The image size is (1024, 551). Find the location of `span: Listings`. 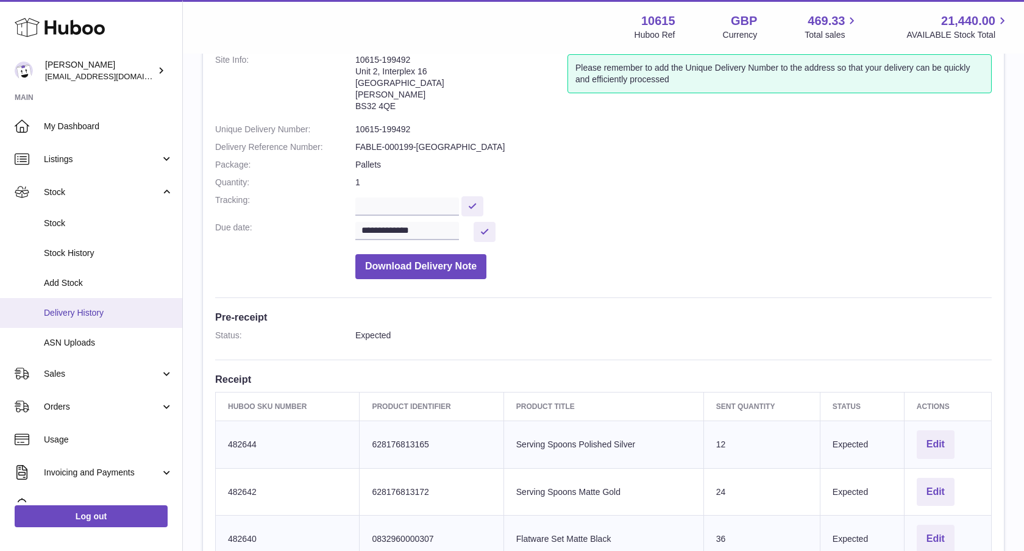

span: Listings is located at coordinates (102, 159).